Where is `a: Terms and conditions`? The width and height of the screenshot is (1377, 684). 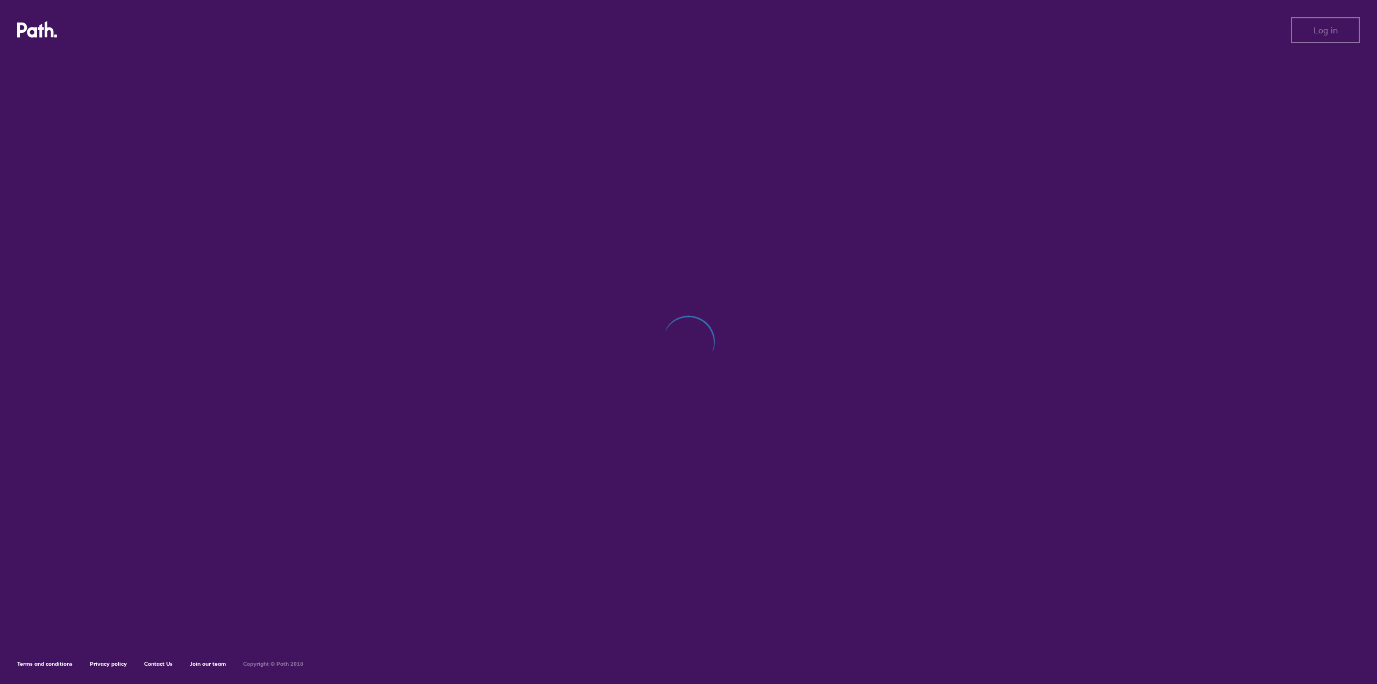
a: Terms and conditions is located at coordinates (45, 663).